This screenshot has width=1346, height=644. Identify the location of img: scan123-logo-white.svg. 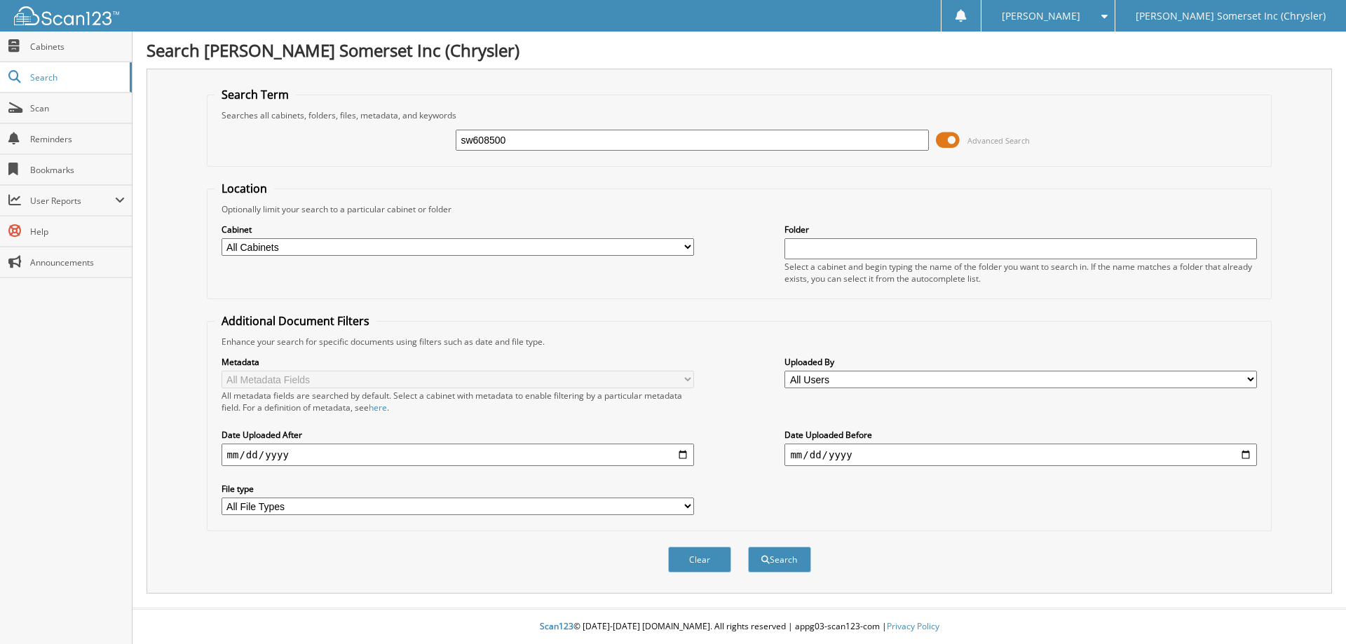
(67, 15).